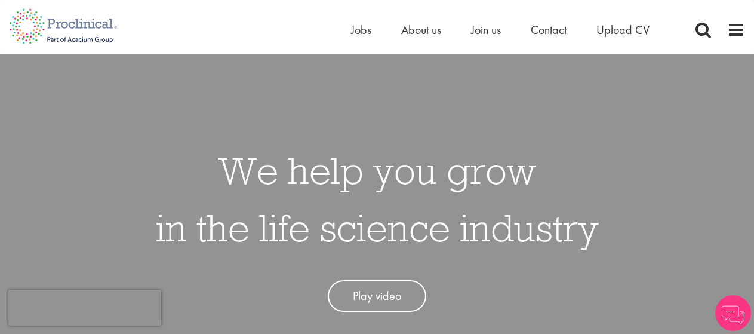 This screenshot has width=754, height=334. Describe the element at coordinates (549, 30) in the screenshot. I see `span: Contact` at that location.